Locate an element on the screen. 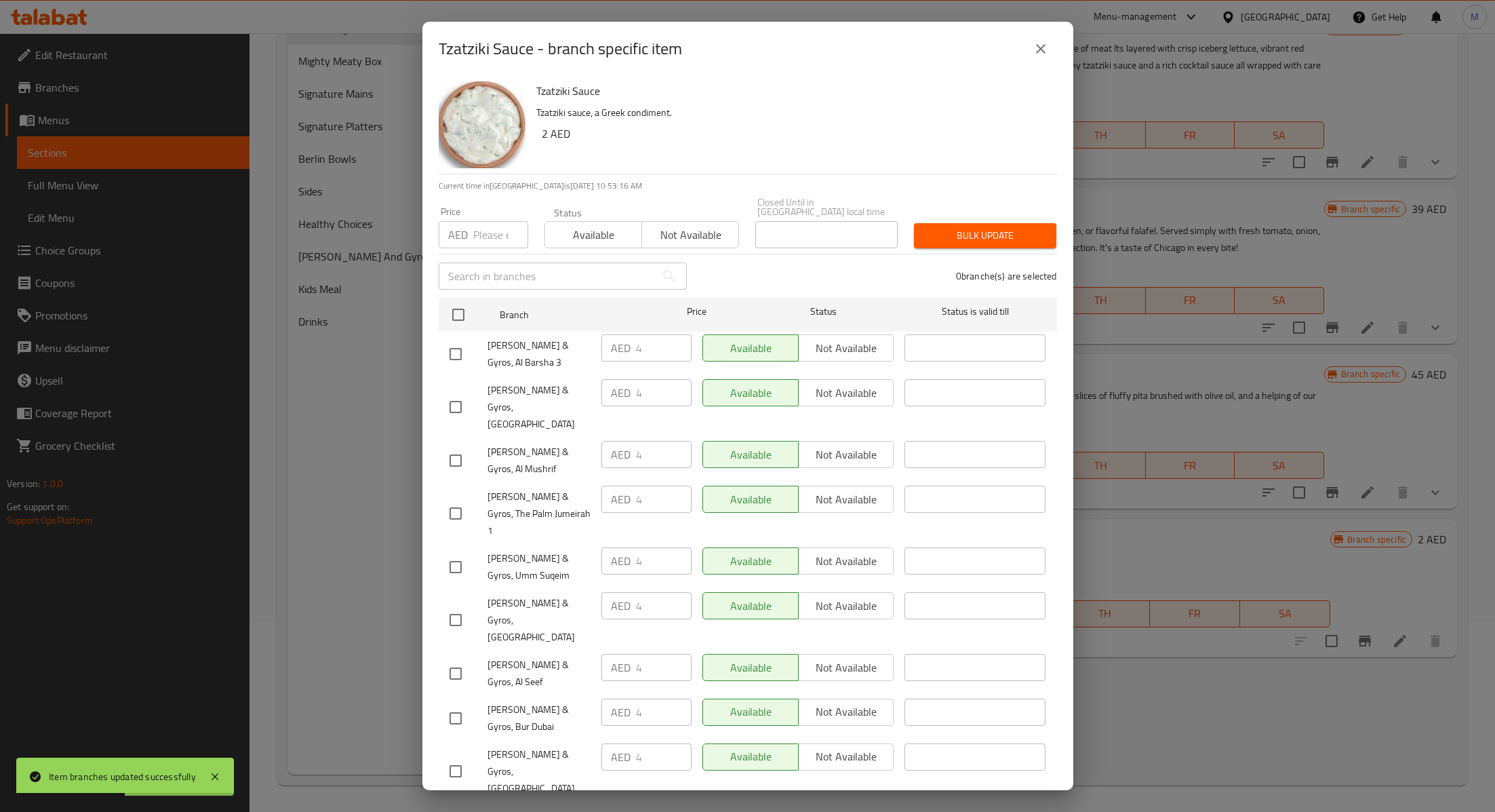 This screenshot has width=1495, height=812. span: Status is valid till is located at coordinates (975, 312).